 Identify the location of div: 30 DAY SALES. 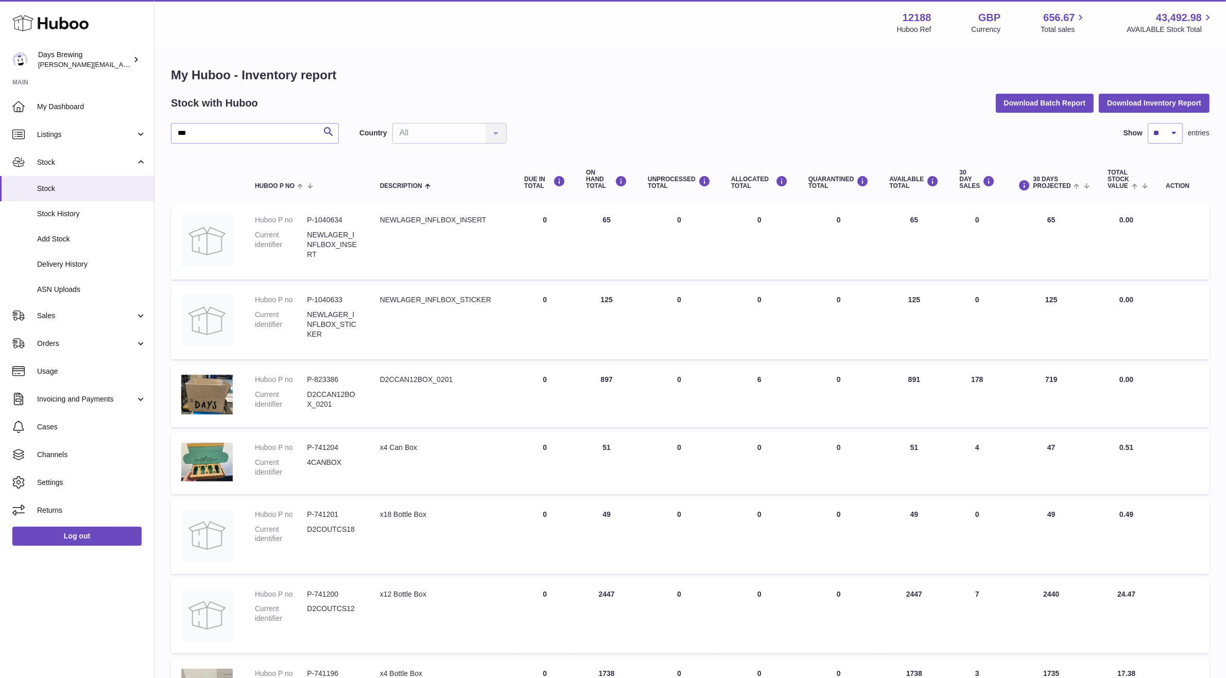
(977, 180).